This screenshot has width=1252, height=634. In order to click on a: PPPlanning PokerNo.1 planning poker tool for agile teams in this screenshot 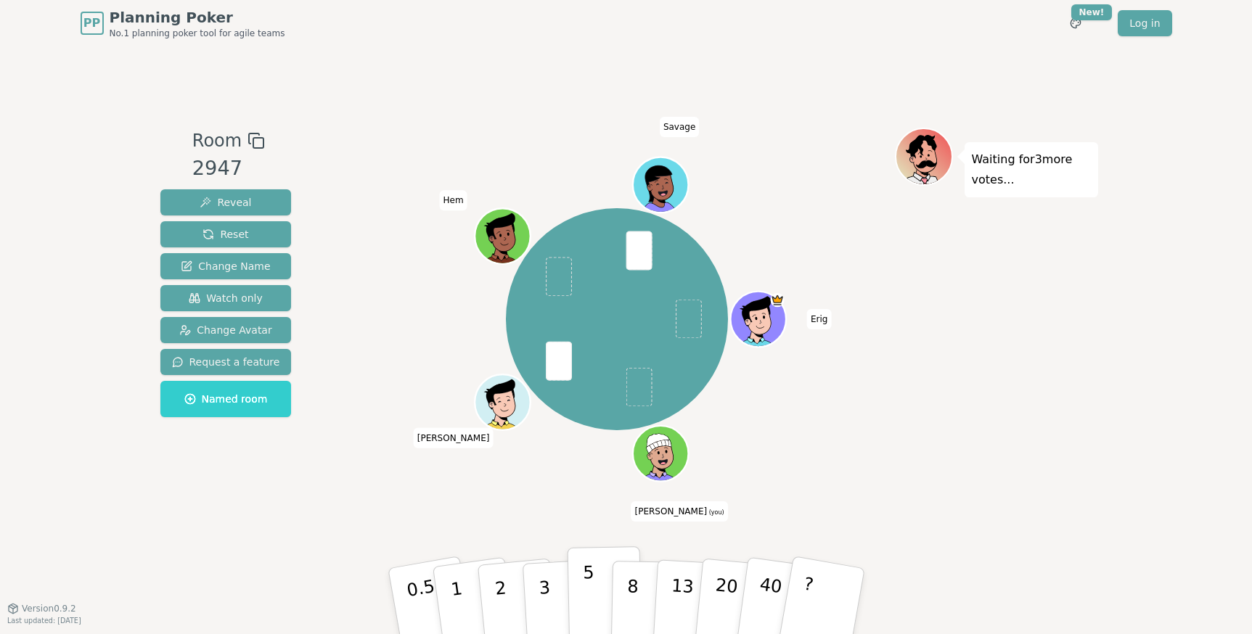, I will do `click(183, 23)`.